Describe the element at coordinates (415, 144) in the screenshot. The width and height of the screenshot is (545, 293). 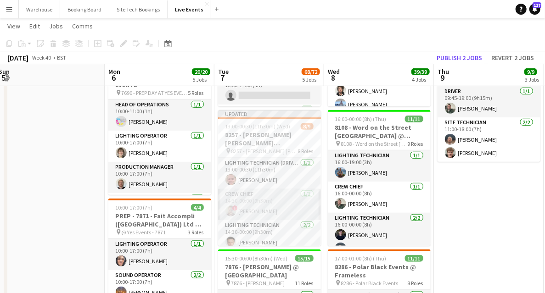
I see `span: 9 Roles` at that location.